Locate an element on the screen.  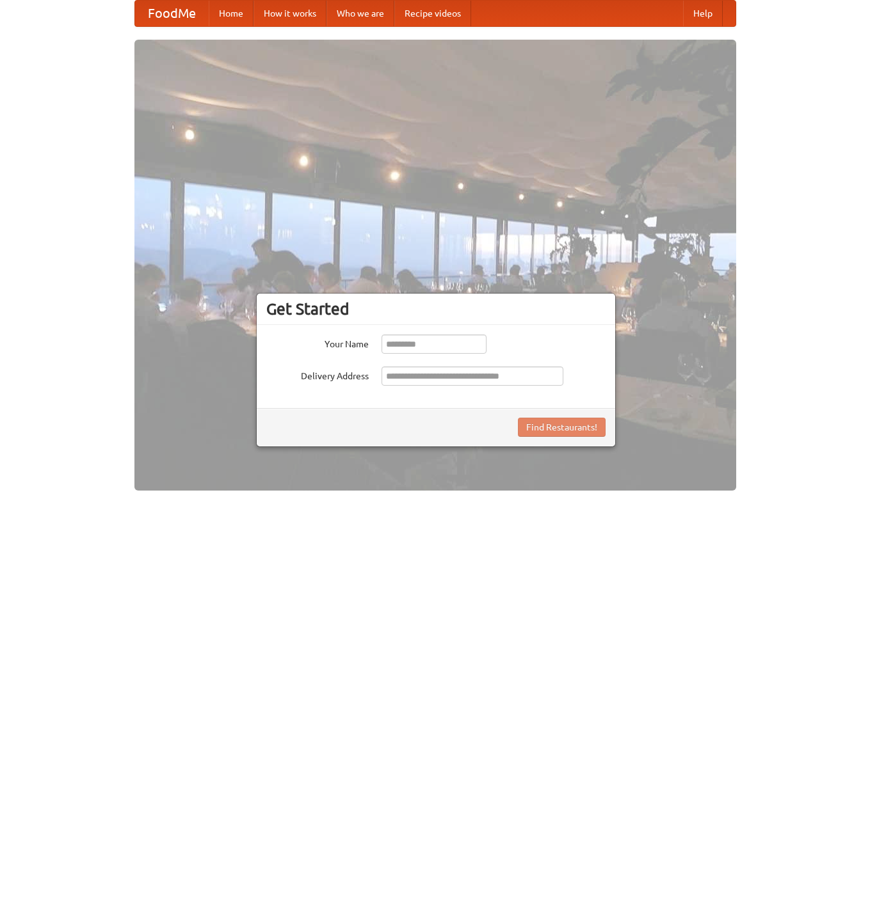
a: FoodMe is located at coordinates (171, 13).